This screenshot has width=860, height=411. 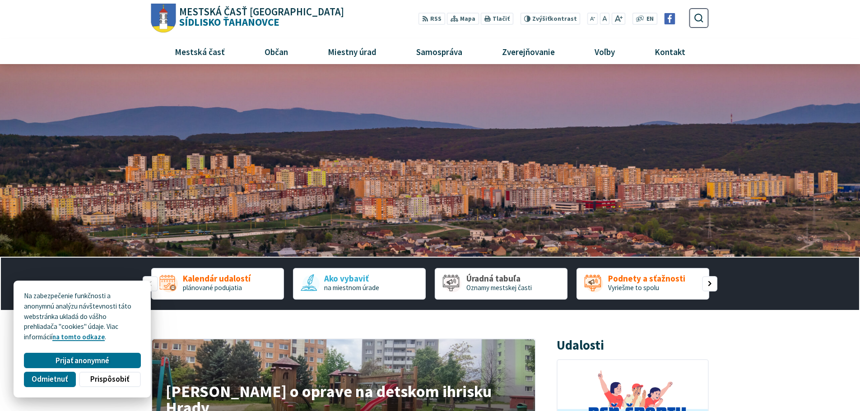 What do you see at coordinates (150, 284) in the screenshot?
I see `div: Predošlý slajd` at bounding box center [150, 284].